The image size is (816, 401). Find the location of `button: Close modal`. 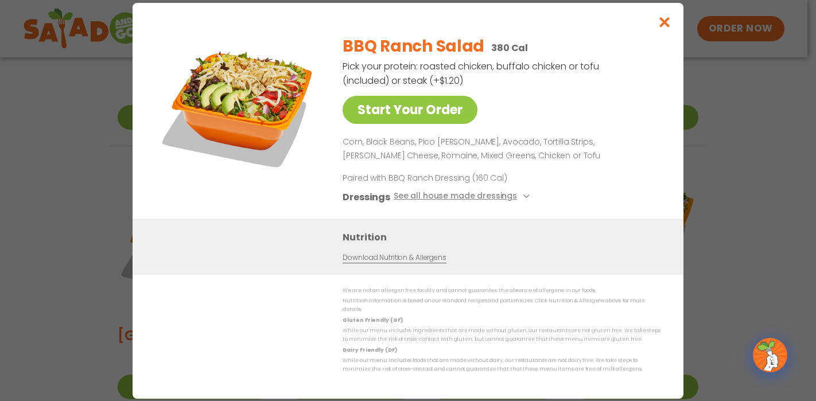

button: Close modal is located at coordinates (665, 22).